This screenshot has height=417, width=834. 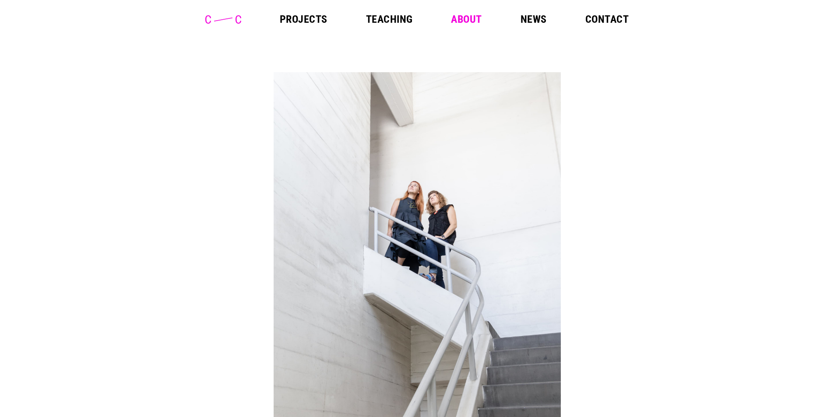 What do you see at coordinates (466, 19) in the screenshot?
I see `a: About` at bounding box center [466, 19].